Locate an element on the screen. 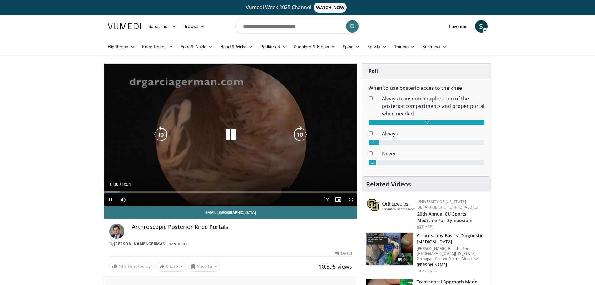  a: Vumedi Week 2025 ChannelWATCH NOW is located at coordinates (298, 7).